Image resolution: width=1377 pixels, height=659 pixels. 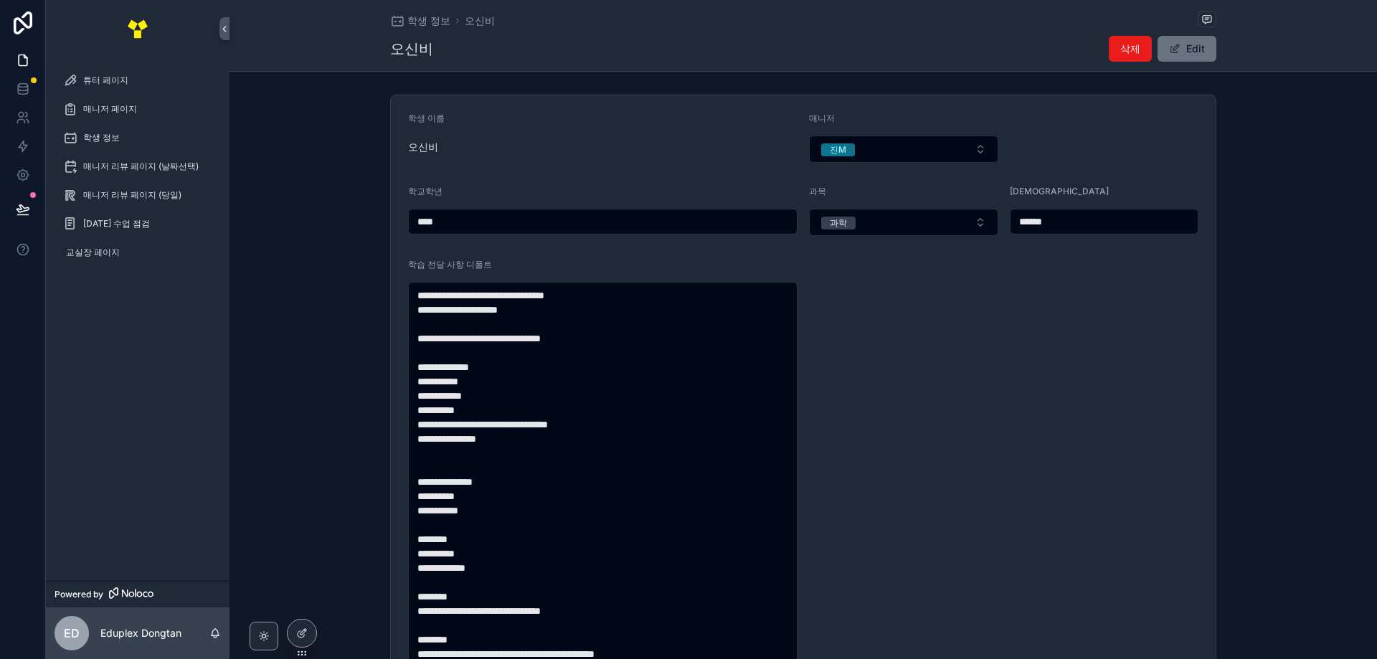 What do you see at coordinates (132, 195) in the screenshot?
I see `span: 매니저 리뷰 페이지 (당일)` at bounding box center [132, 195].